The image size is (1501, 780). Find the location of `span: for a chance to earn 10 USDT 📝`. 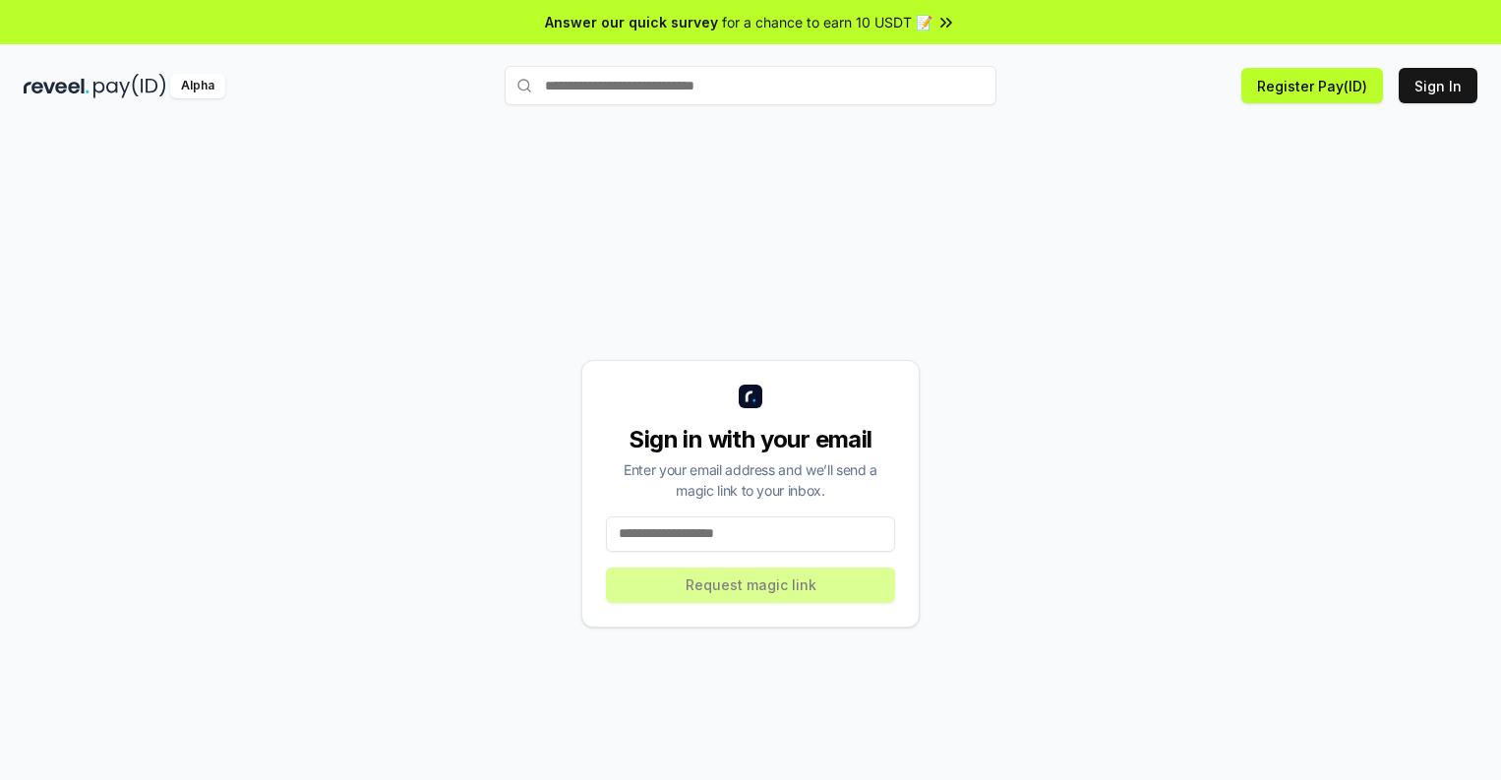

span: for a chance to earn 10 USDT 📝 is located at coordinates (827, 22).